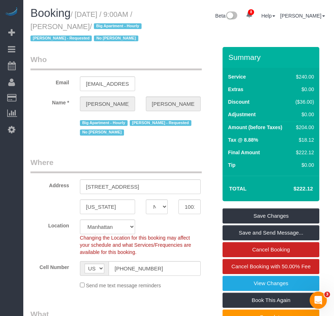  I want to click on input: City, so click(108, 206).